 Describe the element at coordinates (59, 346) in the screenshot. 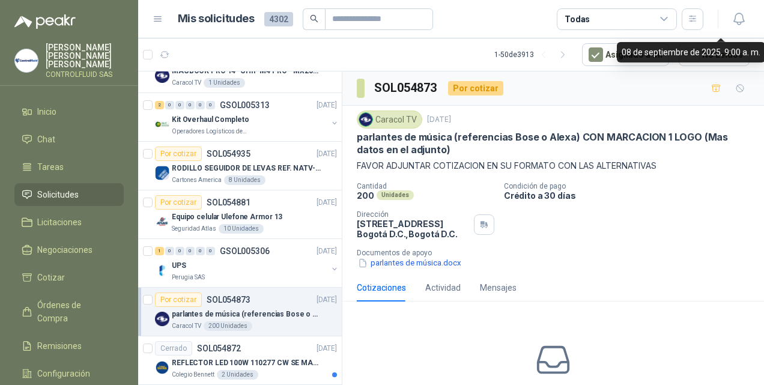

I see `span: Remisiones` at that location.